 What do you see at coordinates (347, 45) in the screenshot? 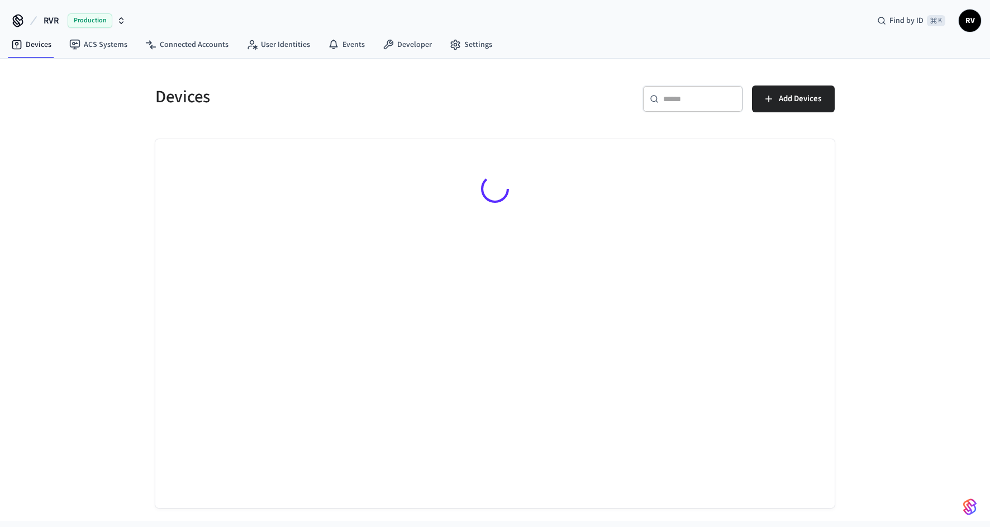
I see `a: Events` at bounding box center [347, 45].